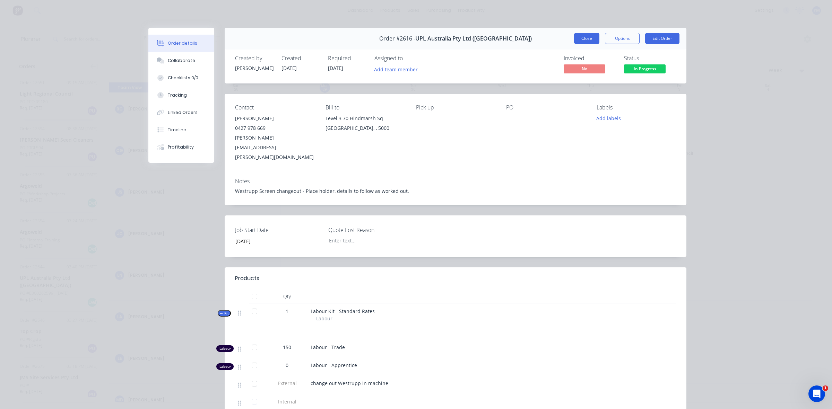 Image resolution: width=832 pixels, height=409 pixels. Describe the element at coordinates (589, 58) in the screenshot. I see `div: Invoiced` at that location.